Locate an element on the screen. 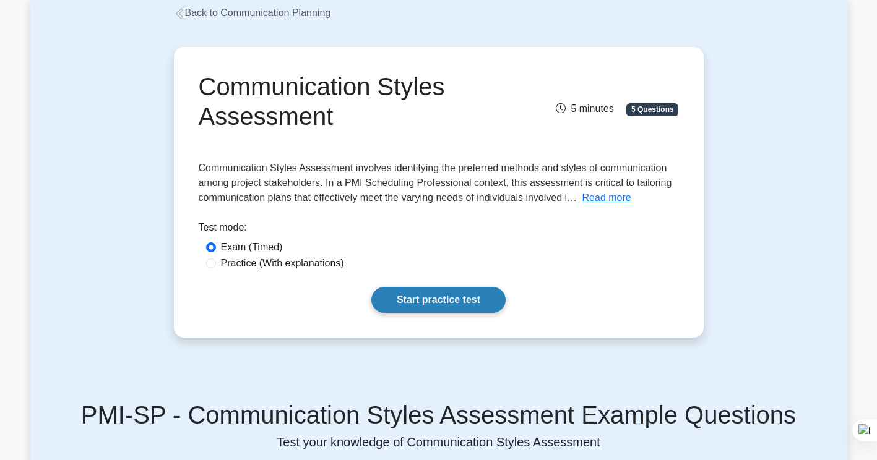 This screenshot has width=877, height=460. h1: Communication Styles Assessment is located at coordinates (356, 101).